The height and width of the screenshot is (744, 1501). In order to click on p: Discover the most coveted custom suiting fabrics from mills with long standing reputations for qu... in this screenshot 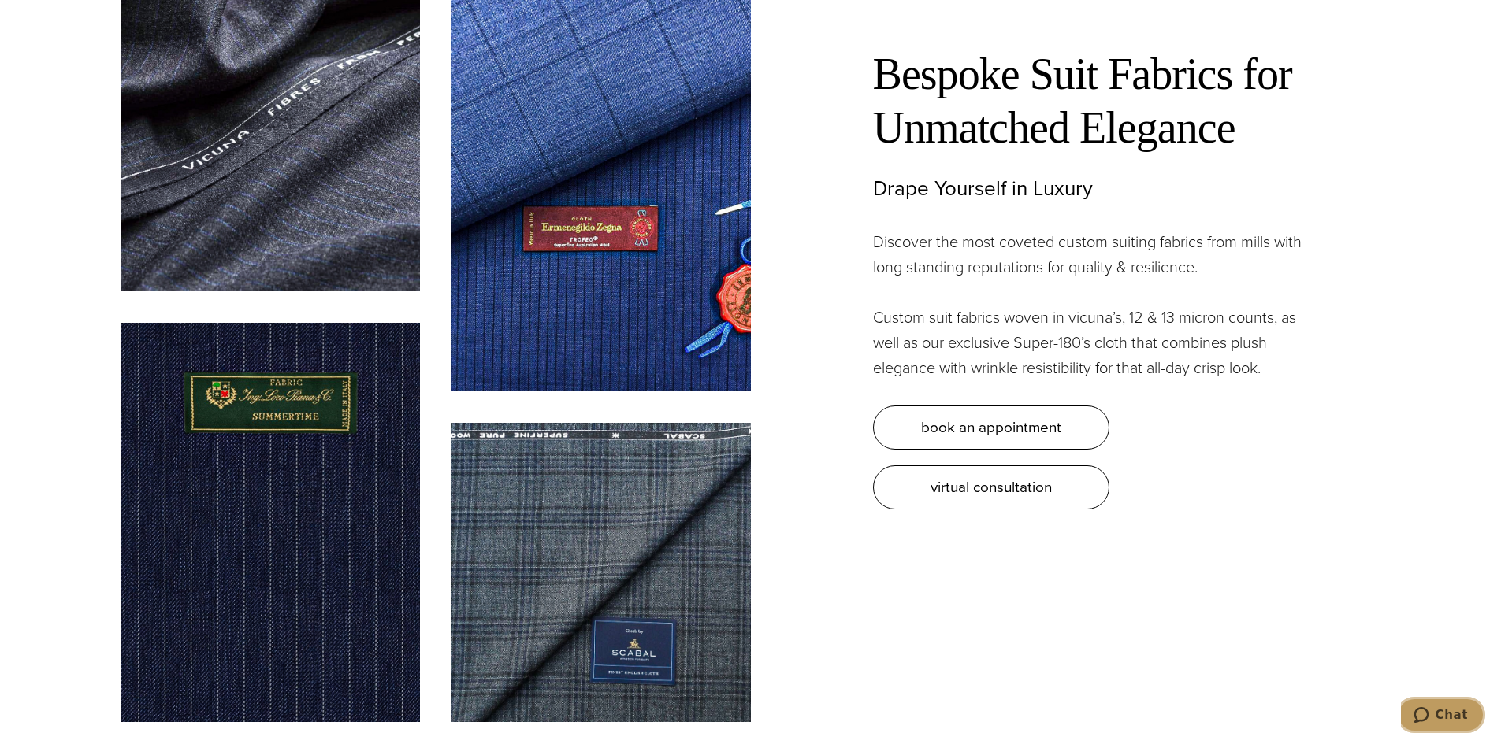, I will do `click(1093, 254)`.